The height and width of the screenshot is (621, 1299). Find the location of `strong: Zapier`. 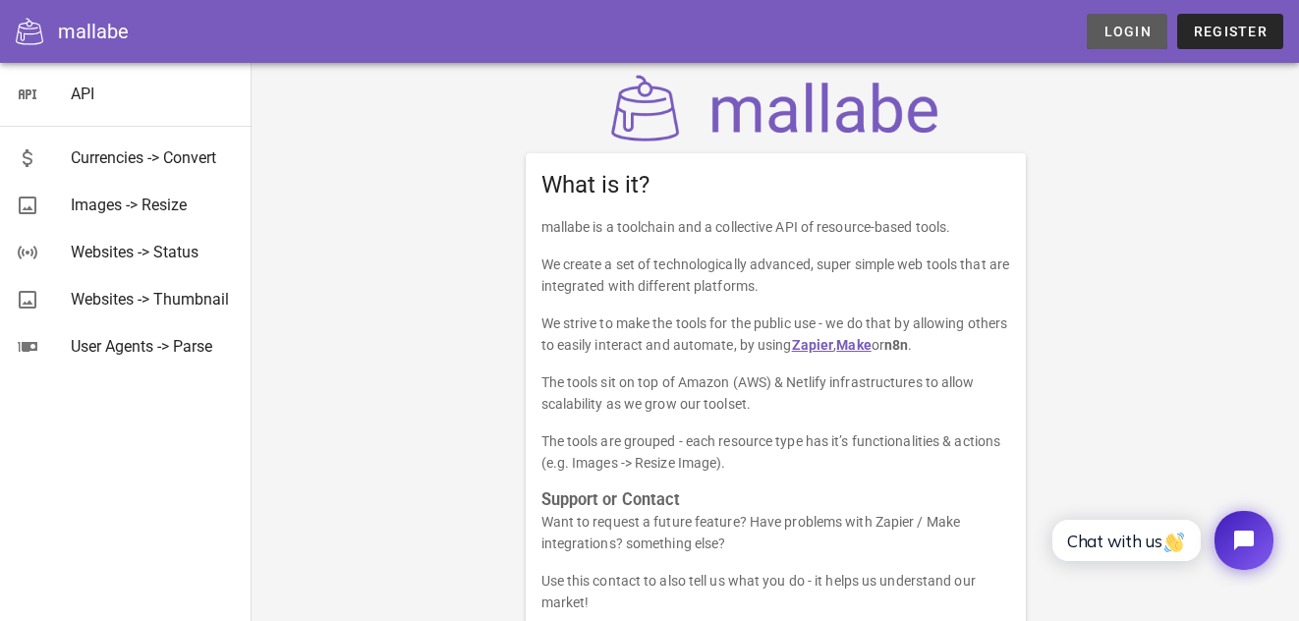

strong: Zapier is located at coordinates (813, 345).